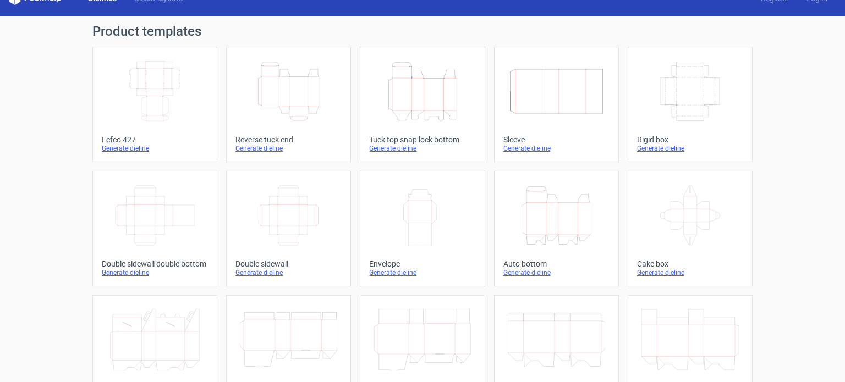 Image resolution: width=845 pixels, height=382 pixels. What do you see at coordinates (422, 229) in the screenshot?
I see `a: EnvelopeGenerate dieline` at bounding box center [422, 229].